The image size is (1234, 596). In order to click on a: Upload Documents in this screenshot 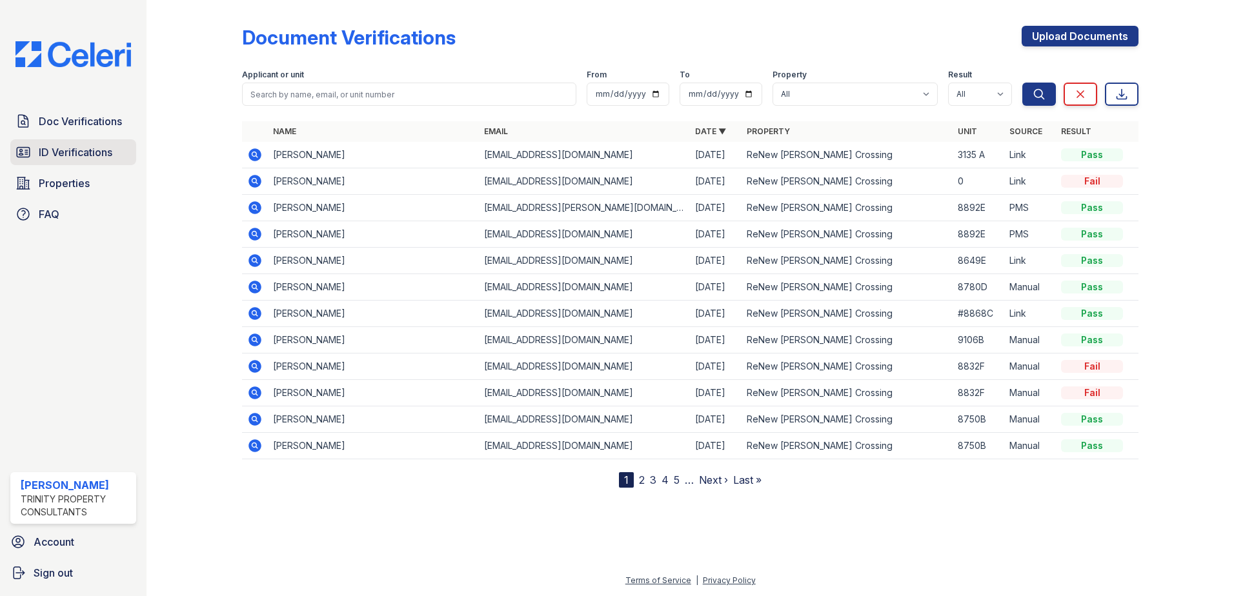, I will do `click(1079, 36)`.